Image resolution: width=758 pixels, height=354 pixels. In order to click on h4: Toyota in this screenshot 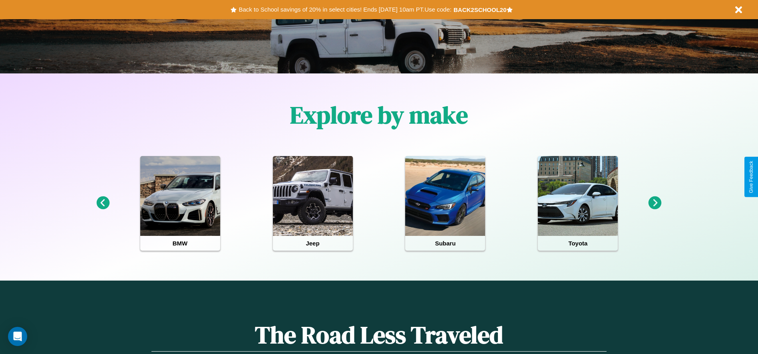, I will do `click(577, 243)`.